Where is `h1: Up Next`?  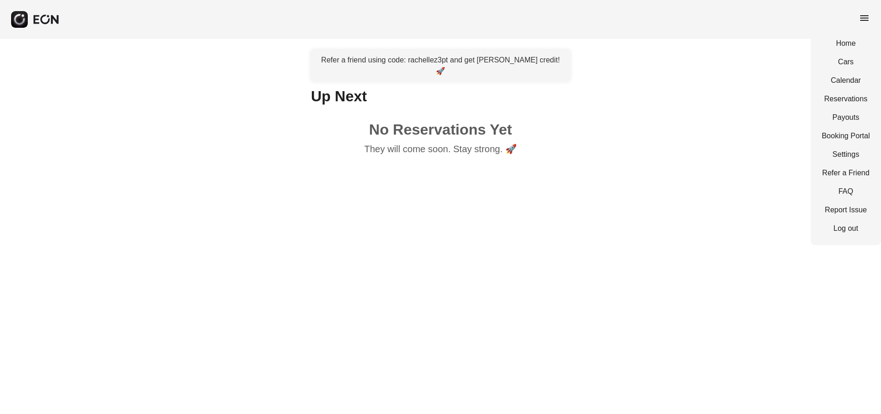
h1: Up Next is located at coordinates (440, 96).